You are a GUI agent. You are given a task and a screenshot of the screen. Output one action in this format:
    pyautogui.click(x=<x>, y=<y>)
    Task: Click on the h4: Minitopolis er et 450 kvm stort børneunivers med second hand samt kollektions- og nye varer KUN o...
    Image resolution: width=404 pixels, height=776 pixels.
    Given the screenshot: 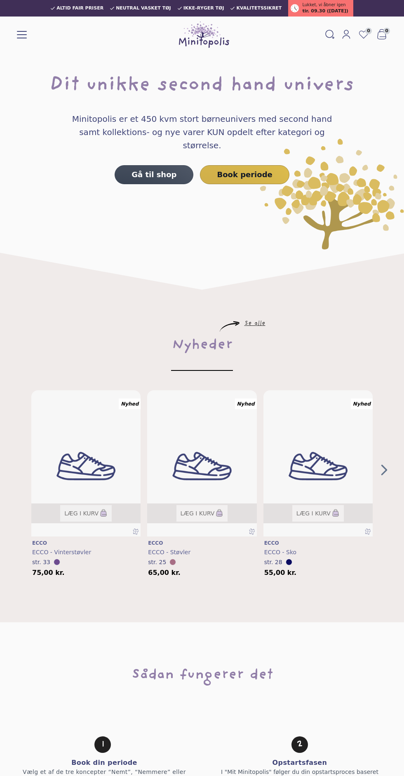 What is the action you would take?
    pyautogui.click(x=202, y=132)
    